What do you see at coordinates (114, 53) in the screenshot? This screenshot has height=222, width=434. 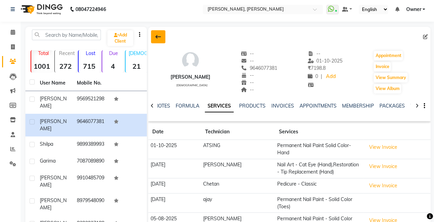 I see `p: Due` at bounding box center [114, 53].